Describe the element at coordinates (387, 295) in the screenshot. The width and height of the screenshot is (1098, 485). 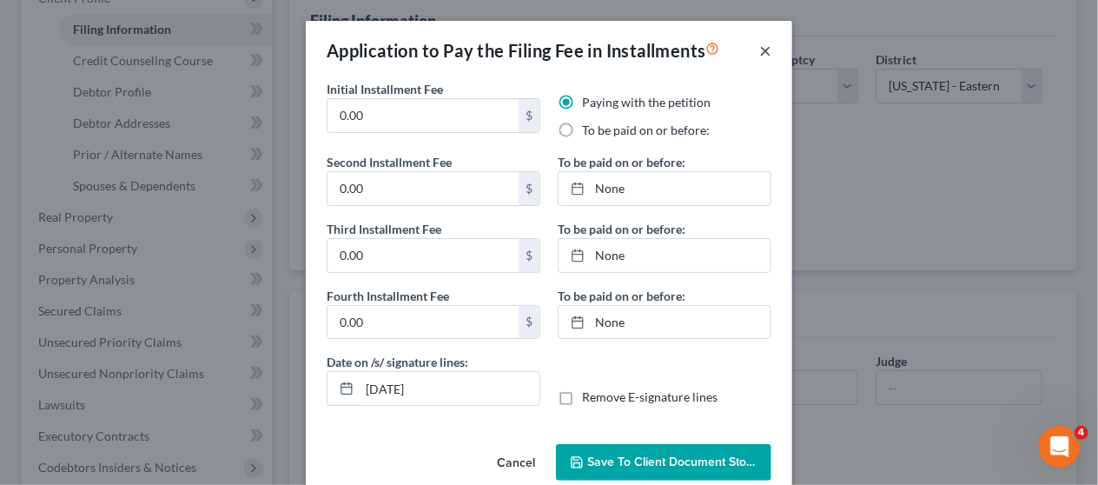
I see `label: Fourth Installment Fee` at that location.